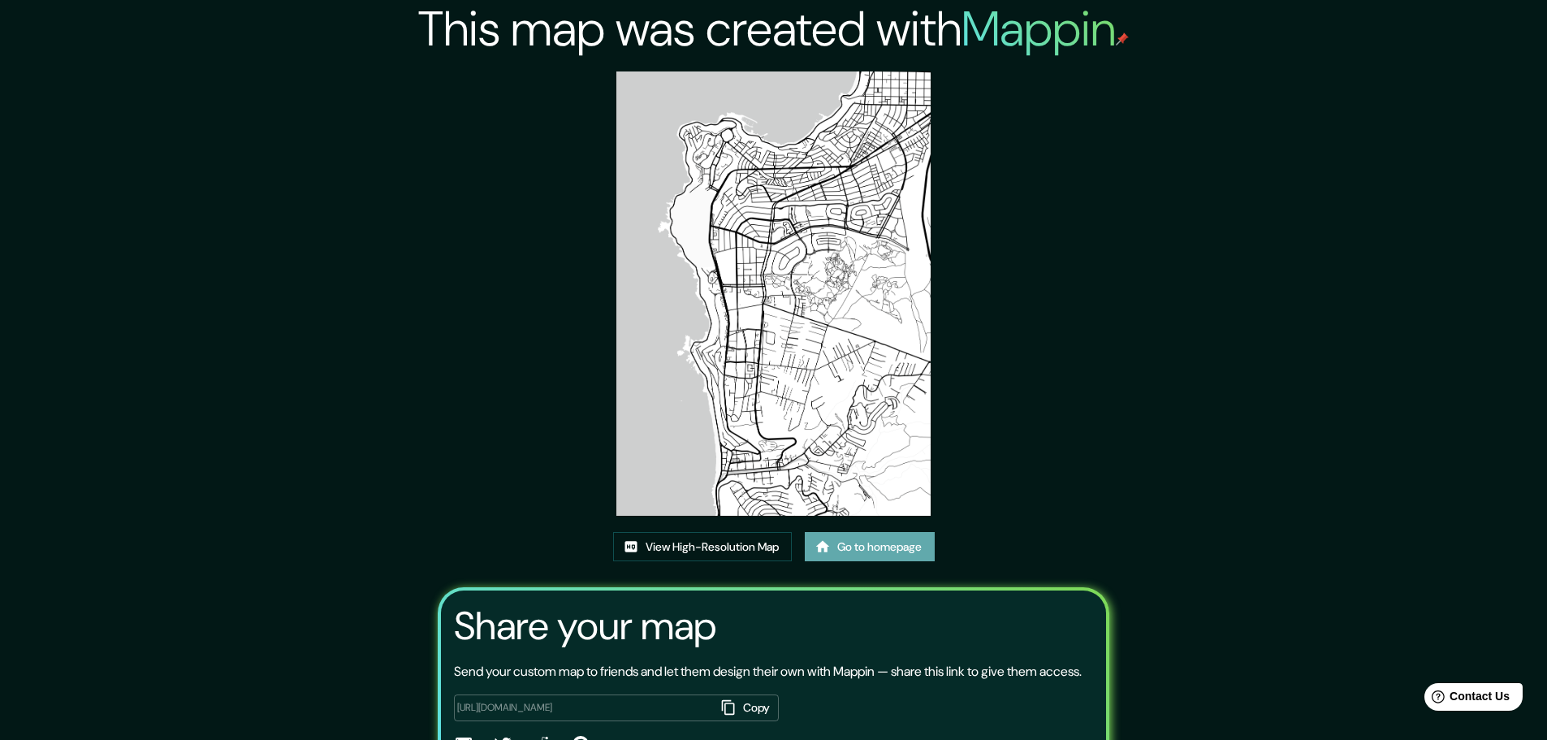 This screenshot has width=1547, height=740. What do you see at coordinates (767, 671) in the screenshot?
I see `p: Send your custom map to friends and let them design their own with Mappin — share this link to gi...` at bounding box center [767, 671].